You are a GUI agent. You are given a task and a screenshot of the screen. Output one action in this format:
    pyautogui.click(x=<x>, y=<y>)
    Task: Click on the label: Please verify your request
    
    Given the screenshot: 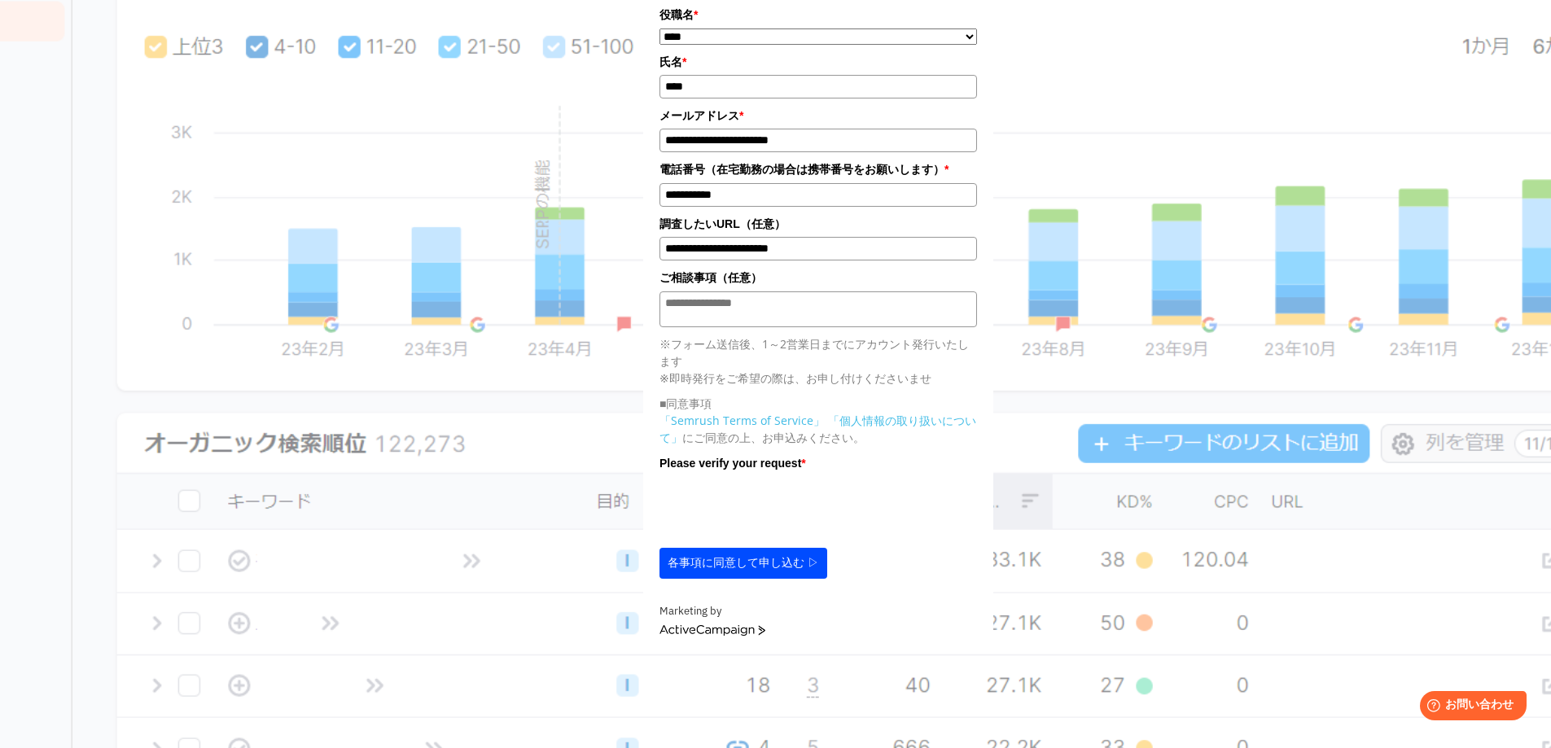 What is the action you would take?
    pyautogui.click(x=818, y=463)
    